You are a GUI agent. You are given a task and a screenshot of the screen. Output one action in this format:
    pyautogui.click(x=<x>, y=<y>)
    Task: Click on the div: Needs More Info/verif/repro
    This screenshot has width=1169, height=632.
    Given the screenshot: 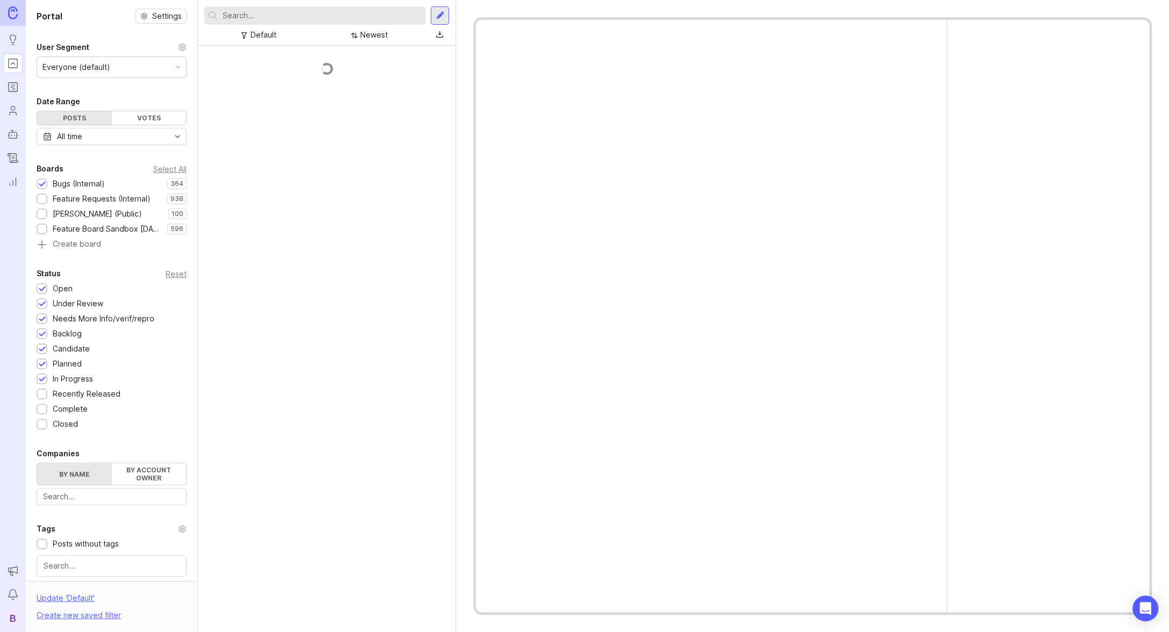 What is the action you would take?
    pyautogui.click(x=103, y=319)
    